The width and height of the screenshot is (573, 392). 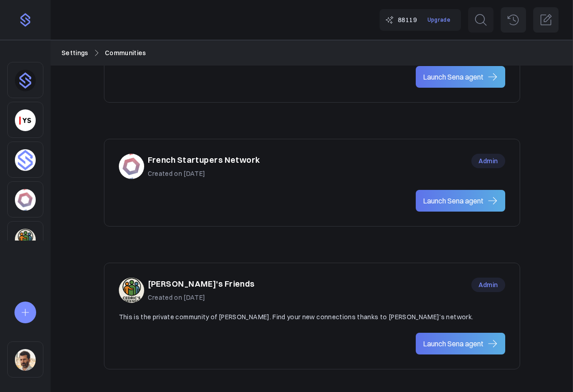 I want to click on a: Upgrade, so click(x=439, y=19).